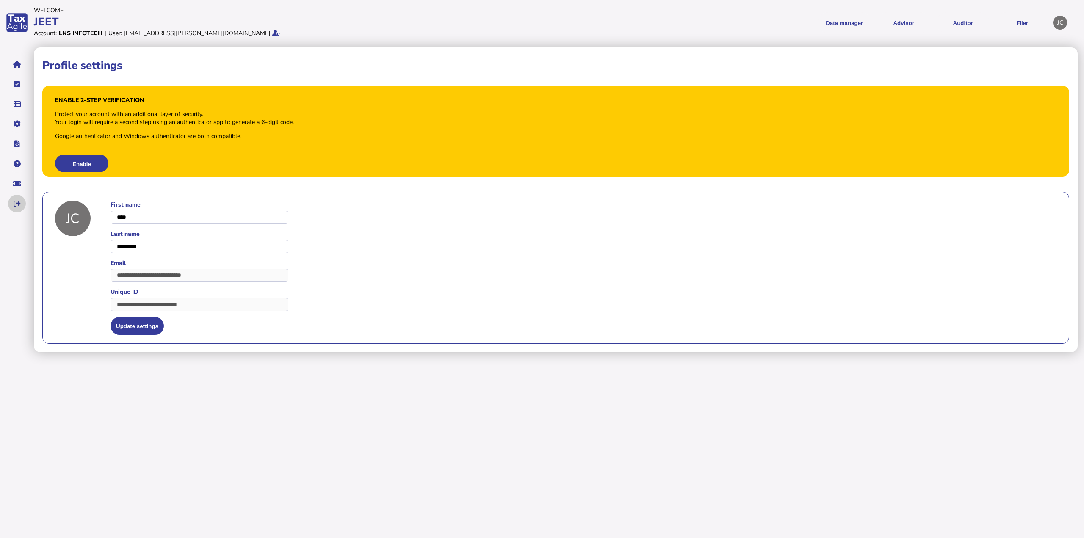 This screenshot has height=538, width=1084. What do you see at coordinates (100, 100) in the screenshot?
I see `h3: Enable 2-step verification` at bounding box center [100, 100].